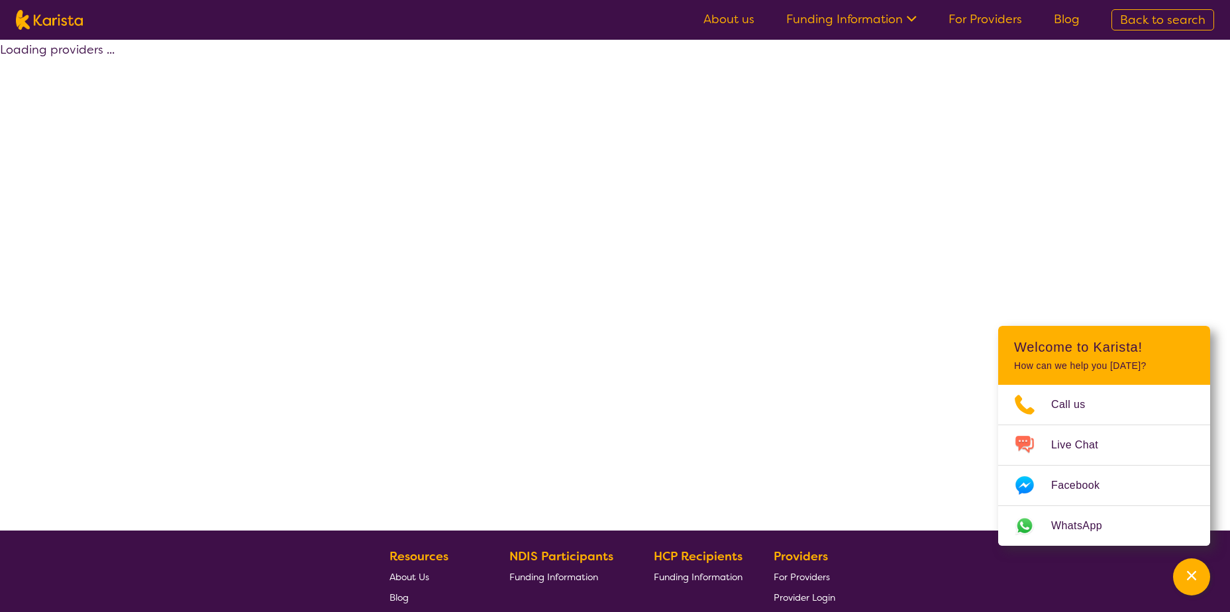 The width and height of the screenshot is (1230, 612). Describe the element at coordinates (1191, 577) in the screenshot. I see `button: Channel Menu` at that location.